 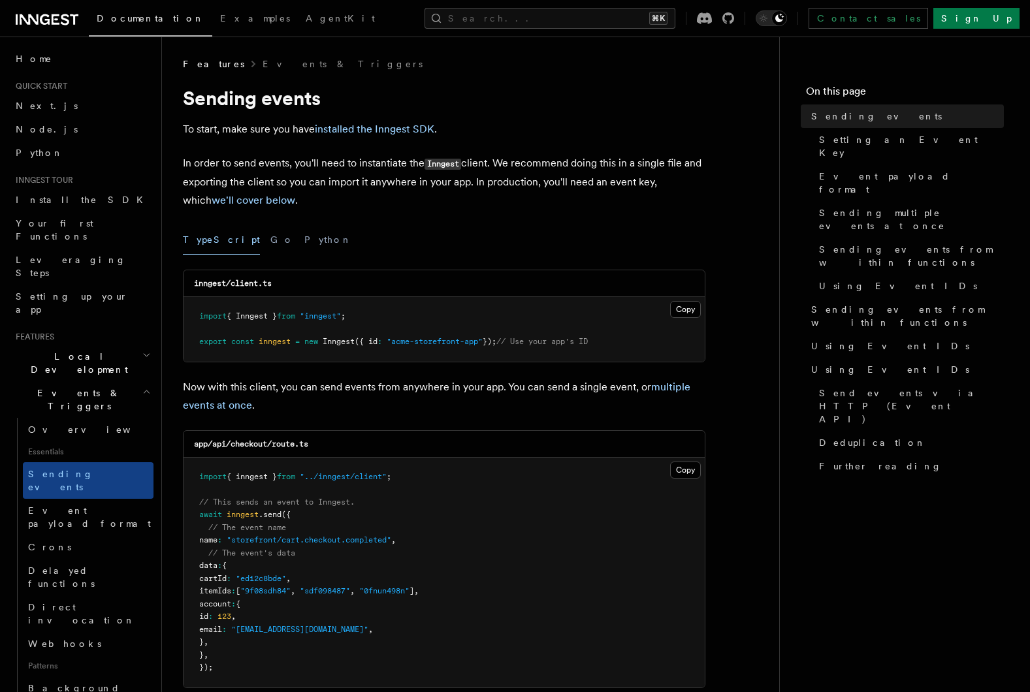 What do you see at coordinates (286, 316) in the screenshot?
I see `span: from` at bounding box center [286, 316].